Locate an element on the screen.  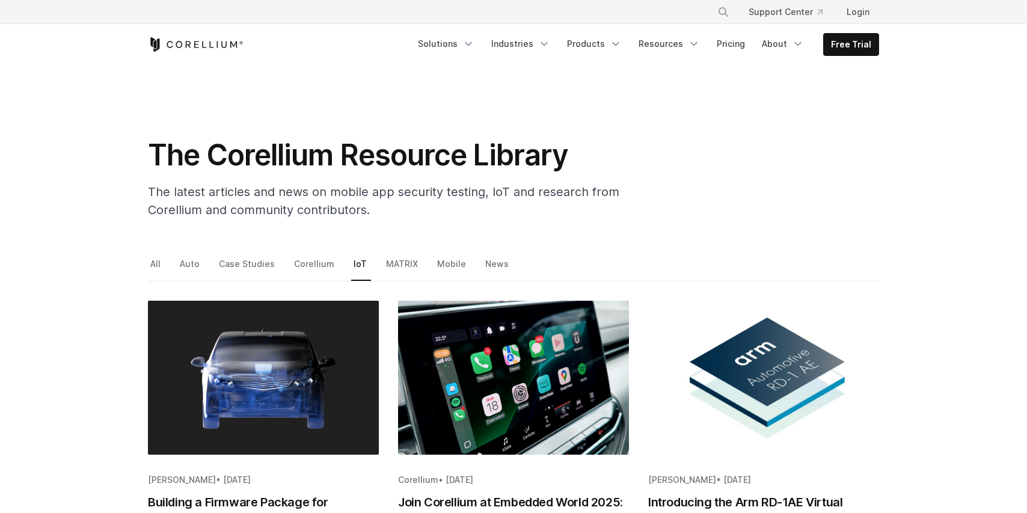
a: Resources is located at coordinates (669, 44).